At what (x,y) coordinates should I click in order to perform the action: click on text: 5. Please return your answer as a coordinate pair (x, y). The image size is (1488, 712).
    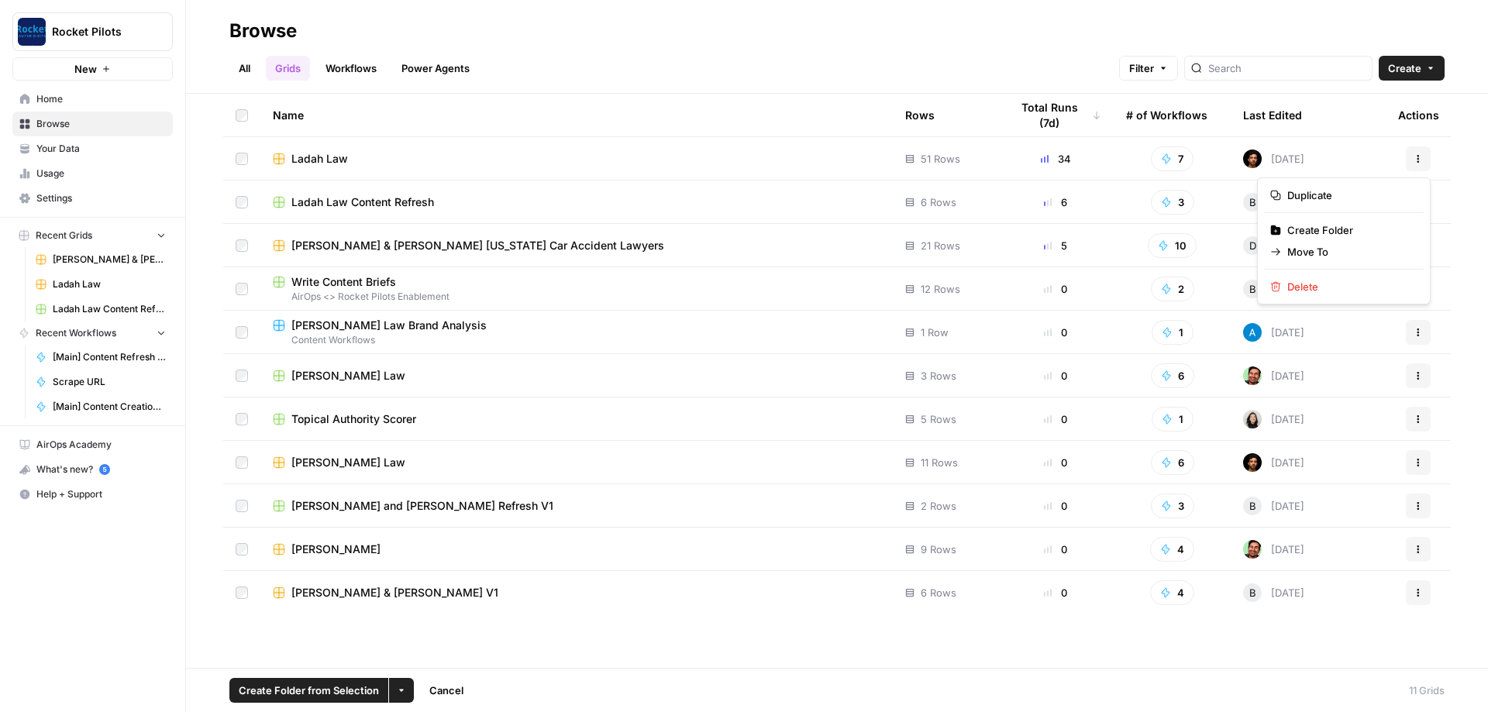
    Looking at the image, I should click on (104, 470).